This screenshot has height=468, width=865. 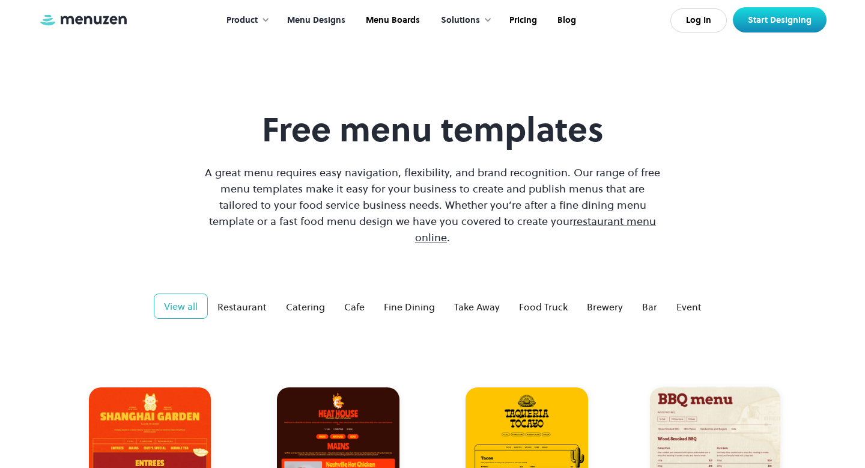 I want to click on div: Cafe, so click(x=355, y=306).